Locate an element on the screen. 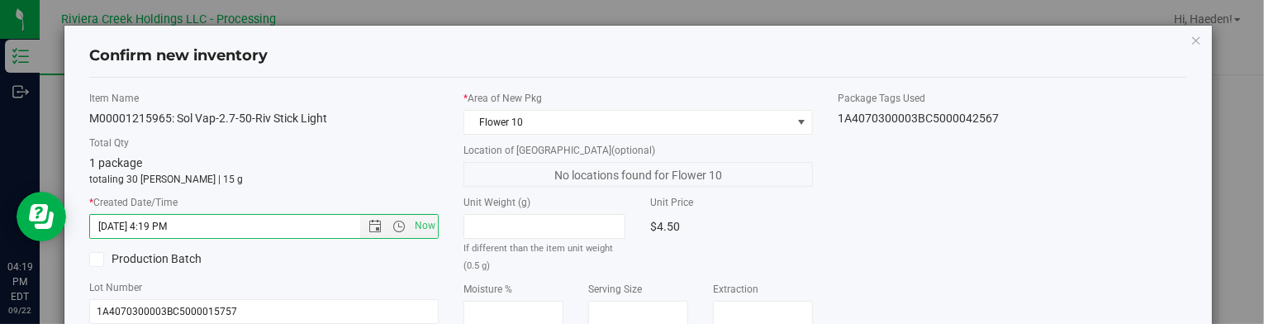 The width and height of the screenshot is (1264, 324). label: Production Batch is located at coordinates (170, 259).